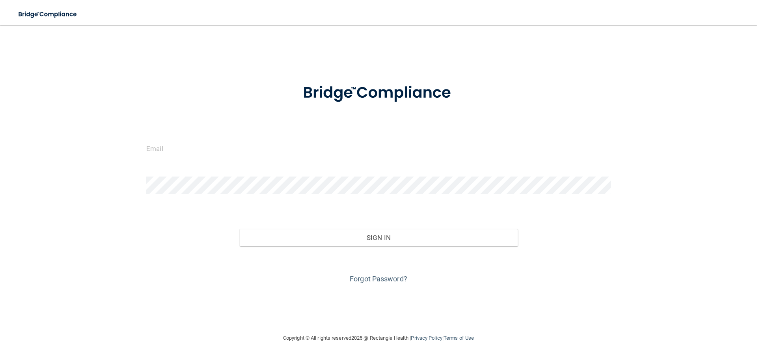 This screenshot has width=757, height=359. What do you see at coordinates (379, 338) in the screenshot?
I see `div: Copyright © All rights reserved 2025 @ Rectangle Health | |` at bounding box center [379, 338].